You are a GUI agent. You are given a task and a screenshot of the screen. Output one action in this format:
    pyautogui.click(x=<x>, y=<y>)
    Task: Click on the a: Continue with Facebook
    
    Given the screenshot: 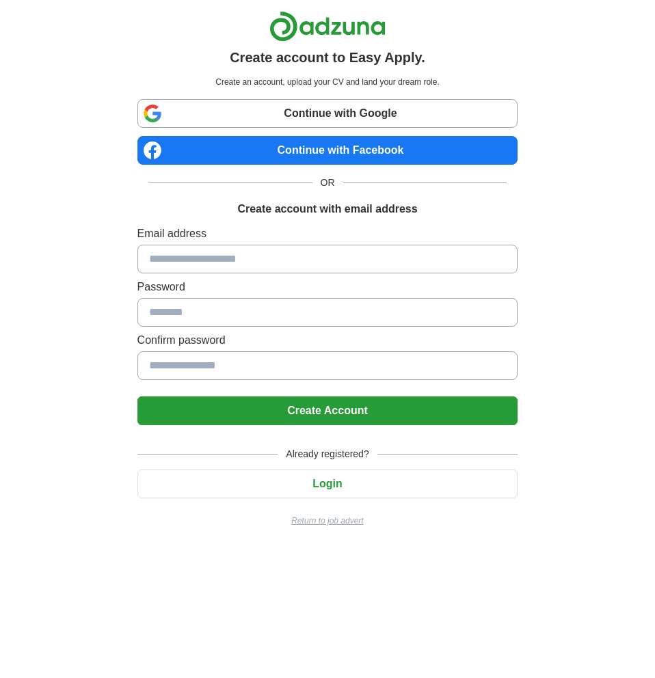 What is the action you would take?
    pyautogui.click(x=328, y=150)
    